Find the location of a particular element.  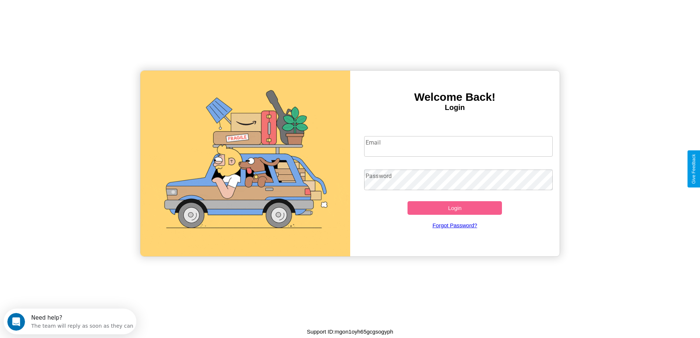

img: gif is located at coordinates (245, 163).